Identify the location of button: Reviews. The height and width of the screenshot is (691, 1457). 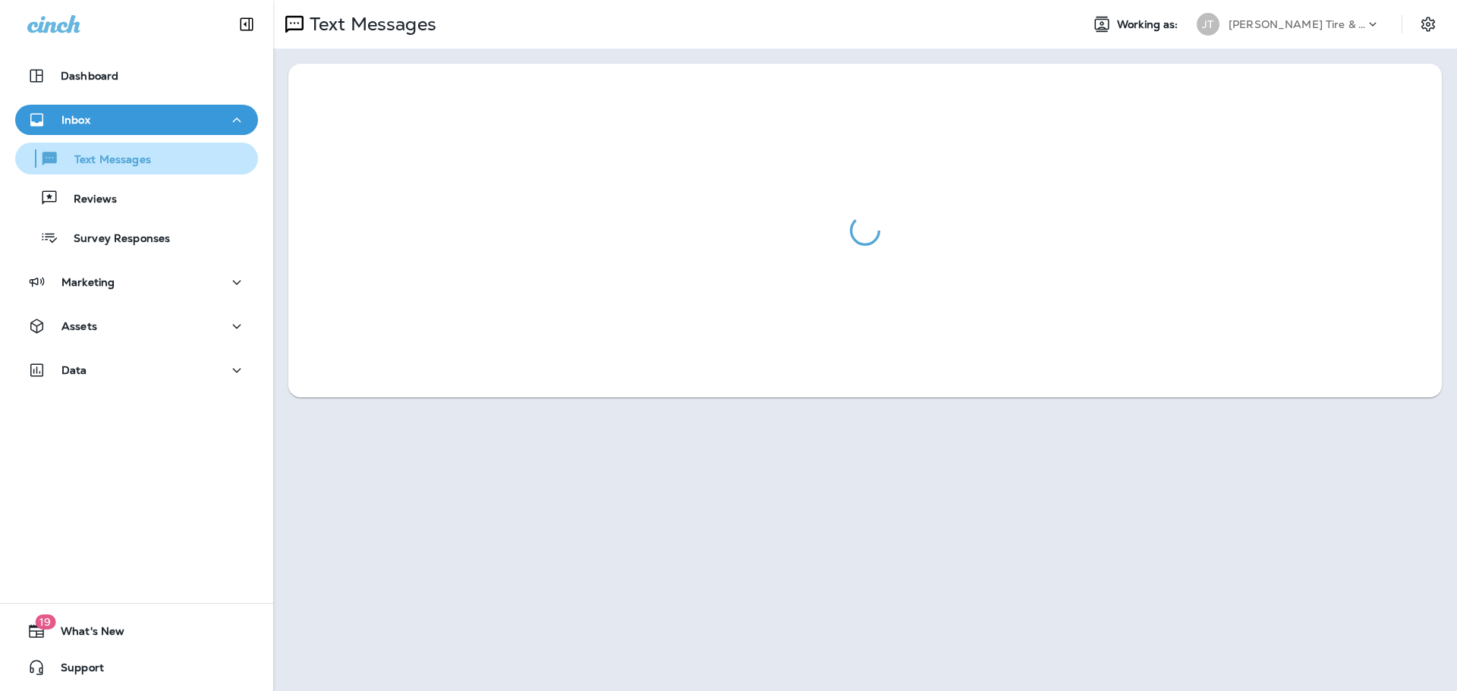
(137, 198).